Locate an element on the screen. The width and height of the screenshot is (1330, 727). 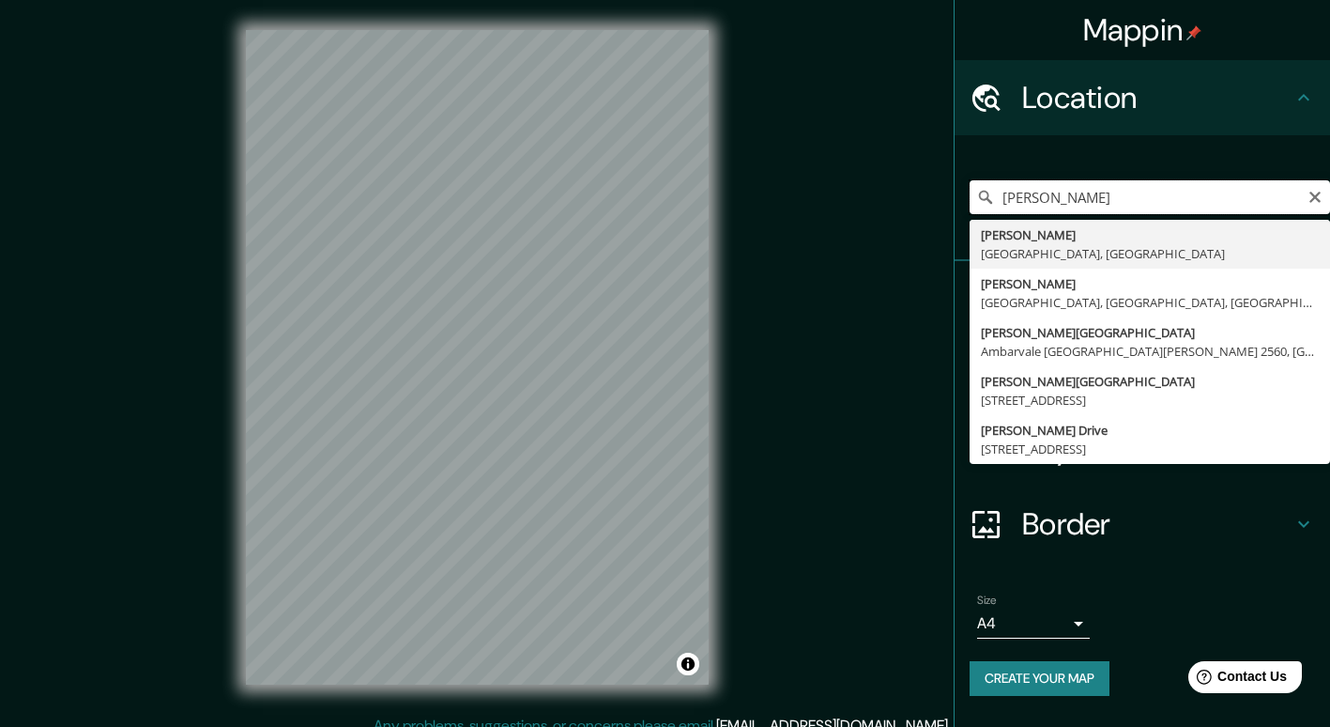
img: pin-icon.png is located at coordinates (1194, 33).